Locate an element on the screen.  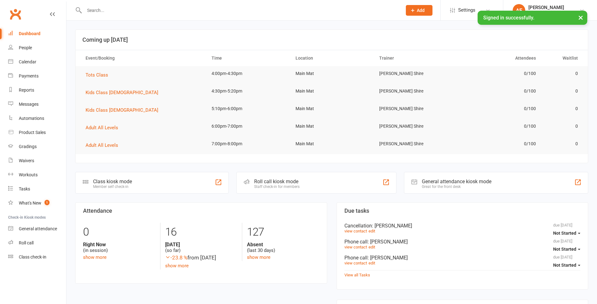
a: Product Sales is located at coordinates (37, 132).